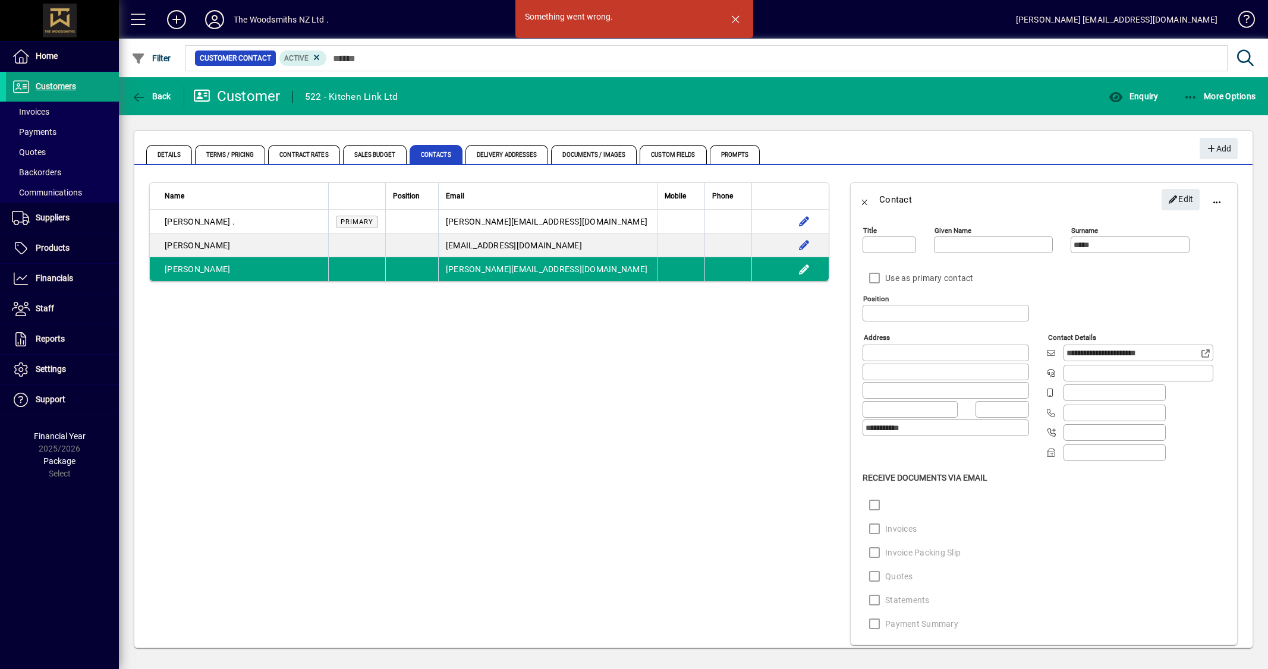 This screenshot has width=1268, height=669. What do you see at coordinates (30, 112) in the screenshot?
I see `span: Invoices` at bounding box center [30, 112].